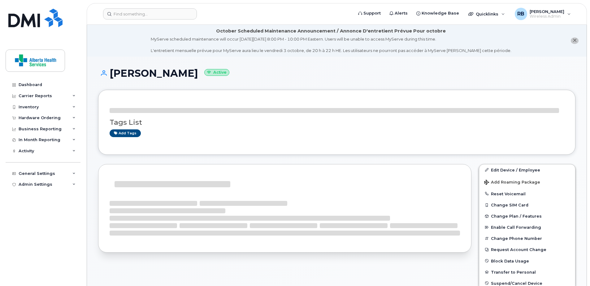 The image size is (590, 286). I want to click on button: Add Roaming Package, so click(527, 182).